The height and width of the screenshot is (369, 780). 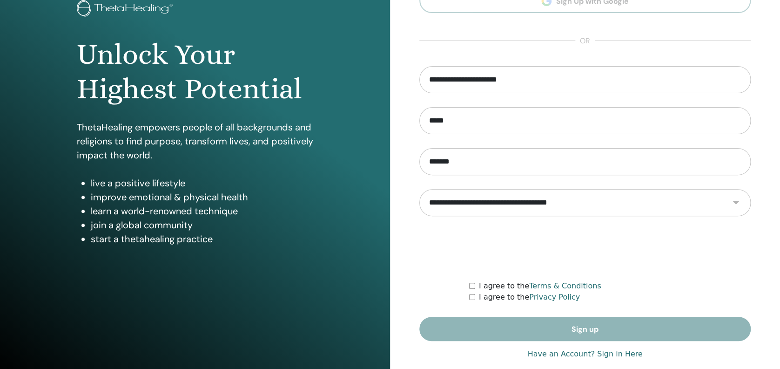 I want to click on li: improve emotional & physical health, so click(x=202, y=197).